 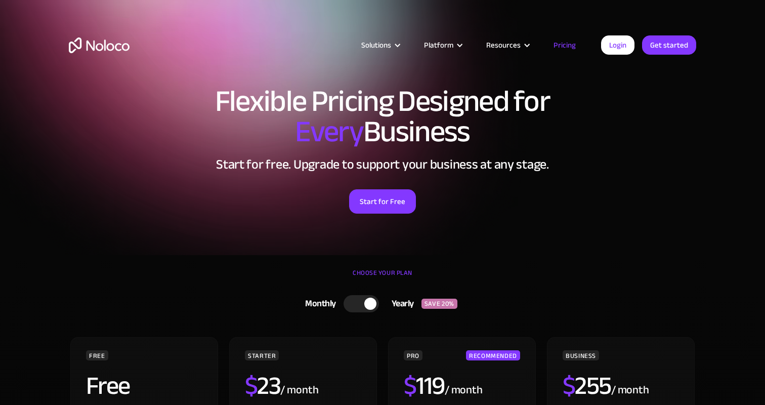 What do you see at coordinates (581, 355) in the screenshot?
I see `div: BUSINESS` at bounding box center [581, 355].